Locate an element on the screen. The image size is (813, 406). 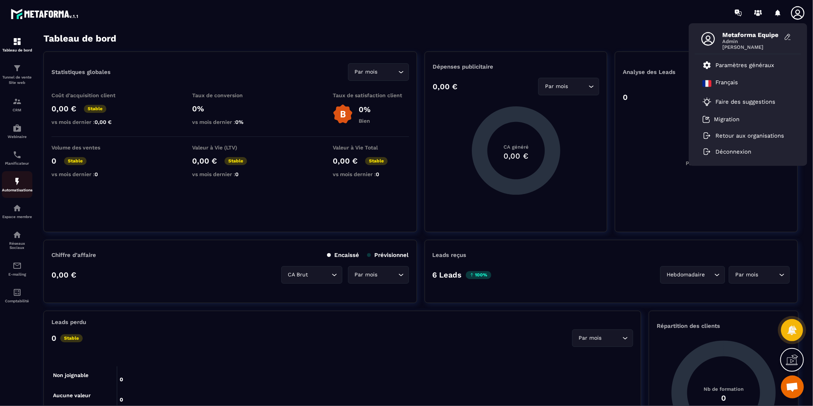
p: Dépenses publicitaire is located at coordinates (516, 67).